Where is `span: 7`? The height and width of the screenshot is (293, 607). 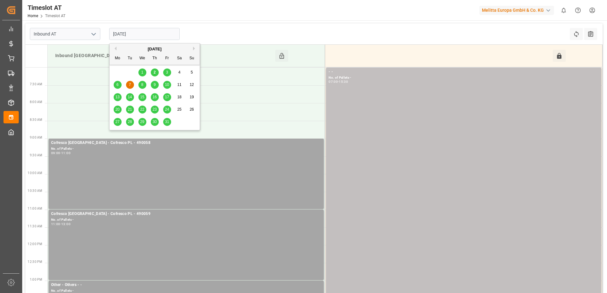
span: 7 is located at coordinates (130, 85).